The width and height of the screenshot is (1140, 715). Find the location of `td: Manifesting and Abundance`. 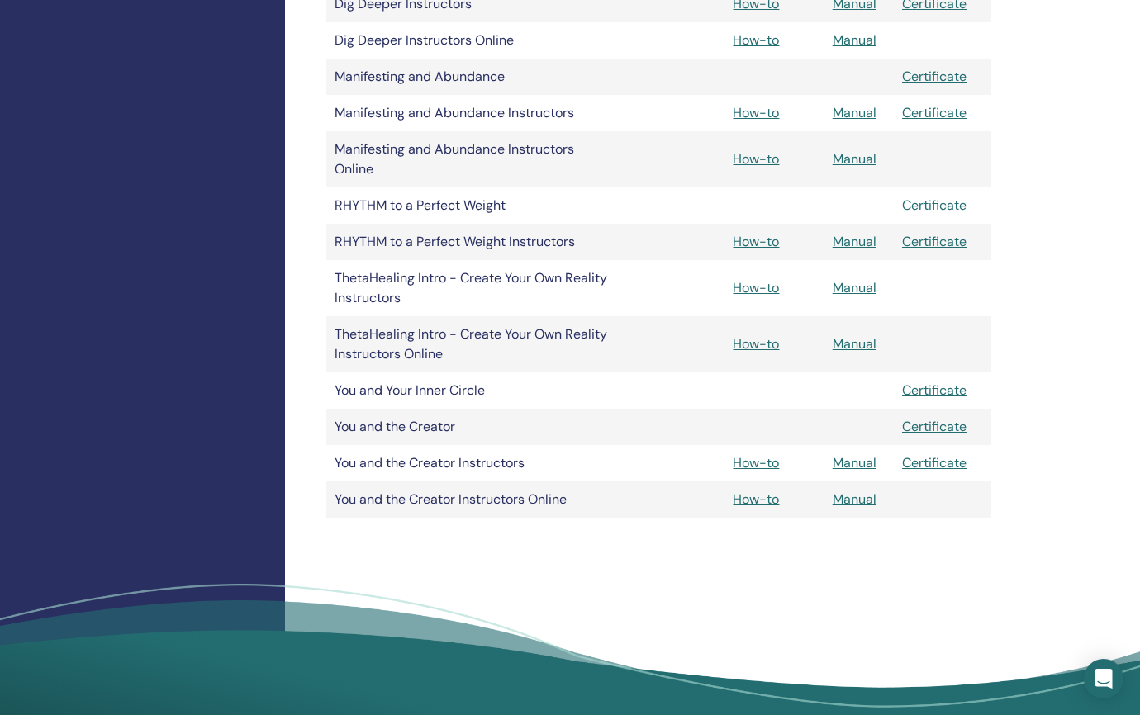

td: Manifesting and Abundance is located at coordinates (475, 77).